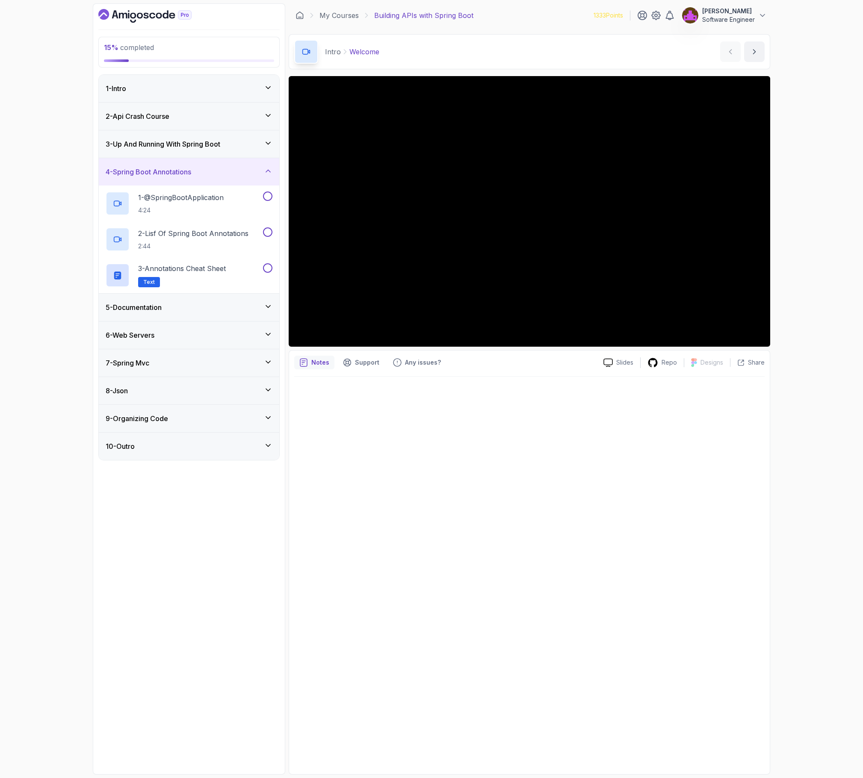 Image resolution: width=863 pixels, height=778 pixels. Describe the element at coordinates (163, 144) in the screenshot. I see `h3: 3 - Up And Running With Spring Boot` at that location.